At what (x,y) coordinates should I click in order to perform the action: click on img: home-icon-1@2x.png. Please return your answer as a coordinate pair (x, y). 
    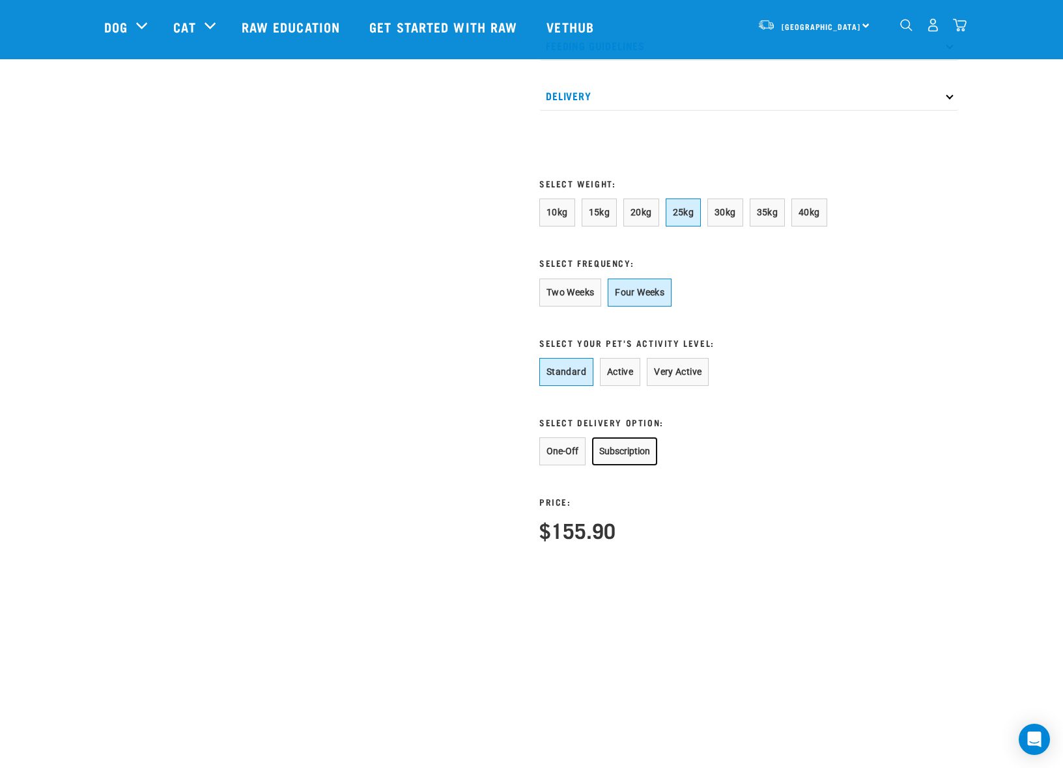
    Looking at the image, I should click on (906, 25).